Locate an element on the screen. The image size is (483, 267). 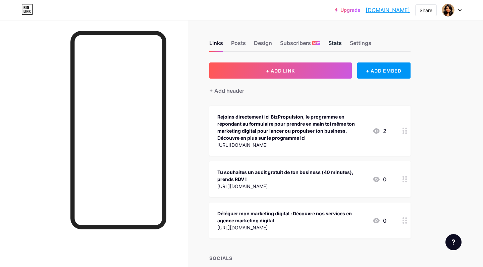
div: Share is located at coordinates (426, 10).